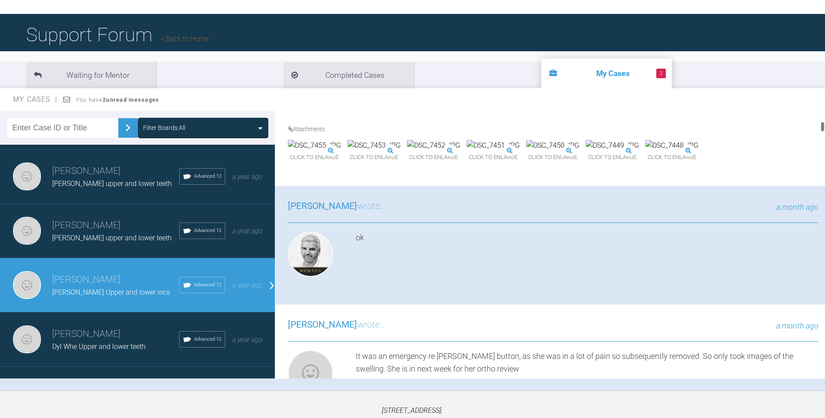 This screenshot has height=418, width=825. What do you see at coordinates (672, 146) in the screenshot?
I see `img: DSC_7448.JPG` at bounding box center [672, 146].